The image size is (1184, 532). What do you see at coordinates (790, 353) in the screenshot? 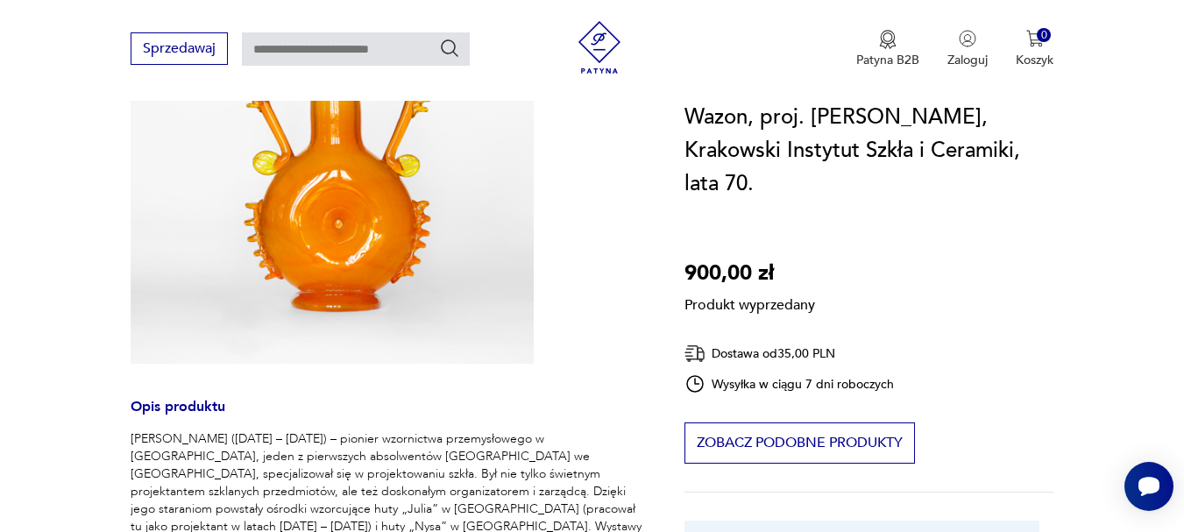
I see `div: Dostawa od 35,00 PLN` at bounding box center [790, 353].